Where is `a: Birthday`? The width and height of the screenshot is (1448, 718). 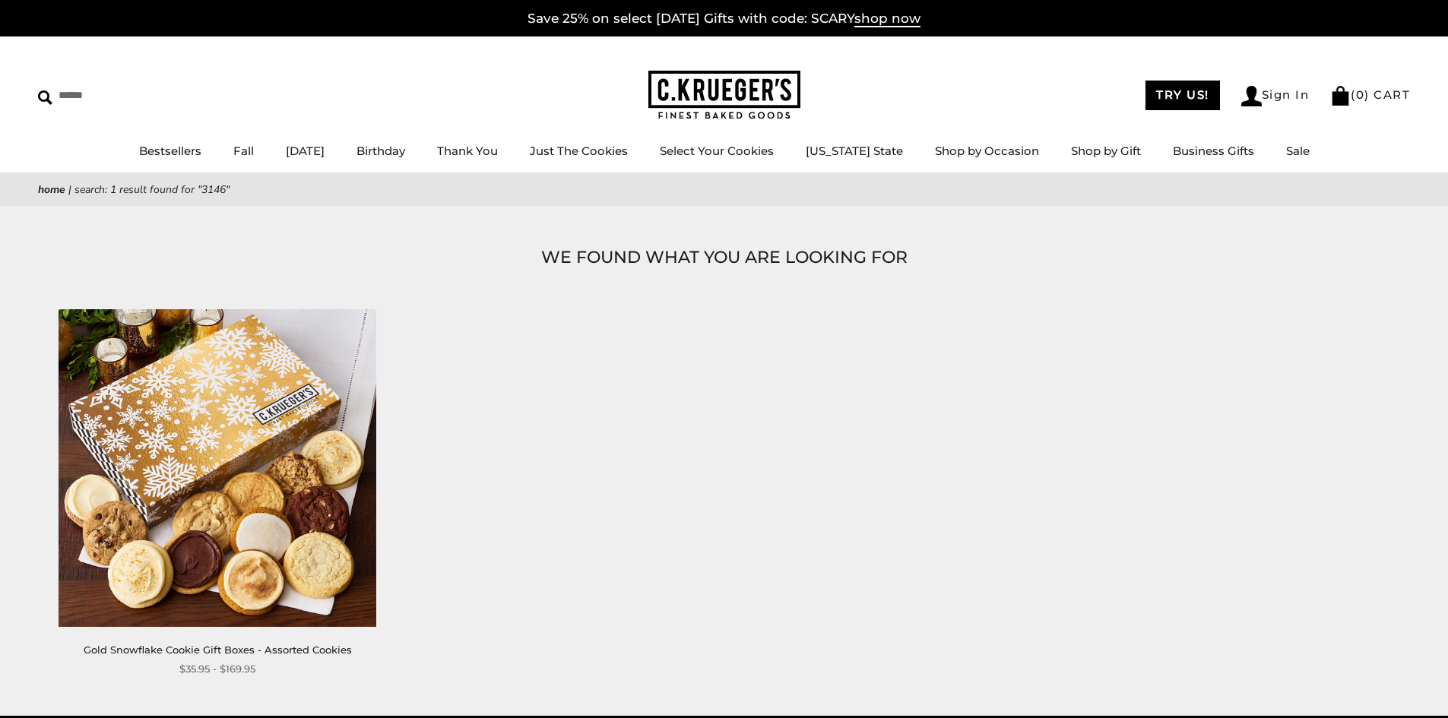
a: Birthday is located at coordinates (381, 151).